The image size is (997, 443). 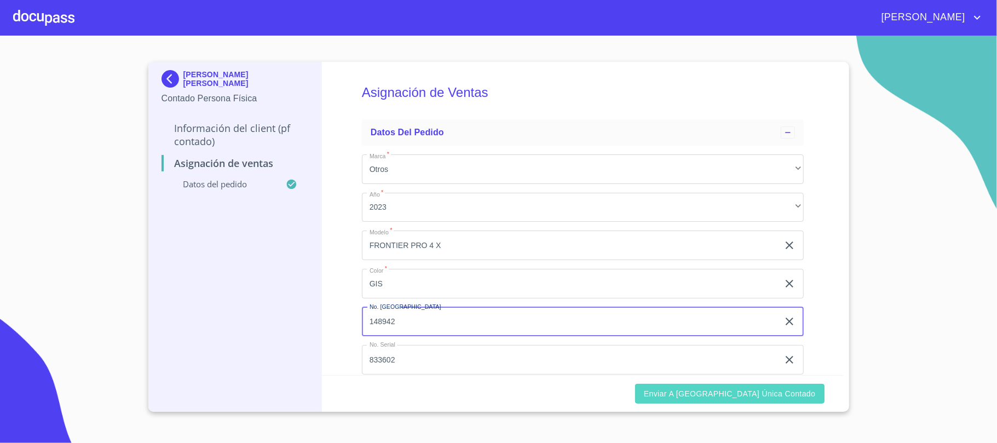 I want to click on div: Otros, so click(x=583, y=169).